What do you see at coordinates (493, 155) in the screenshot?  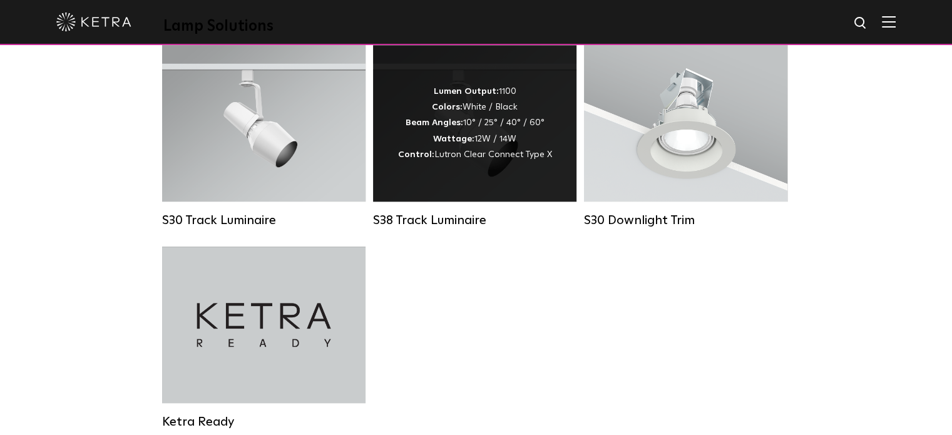 I see `span: Lutron Clear Connect Type X` at bounding box center [493, 155].